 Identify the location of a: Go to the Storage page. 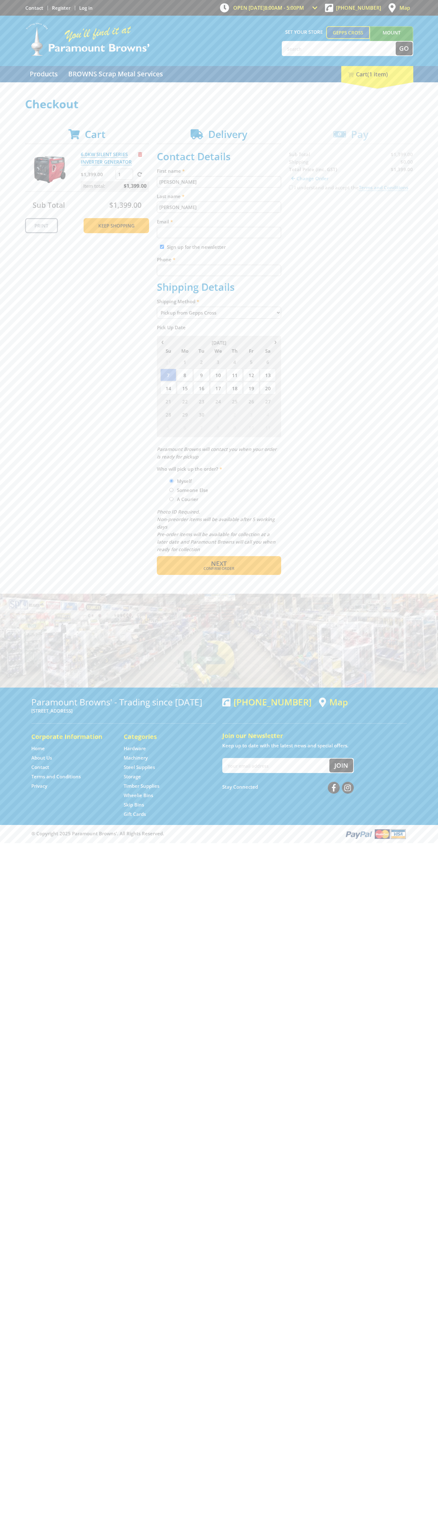
(132, 777).